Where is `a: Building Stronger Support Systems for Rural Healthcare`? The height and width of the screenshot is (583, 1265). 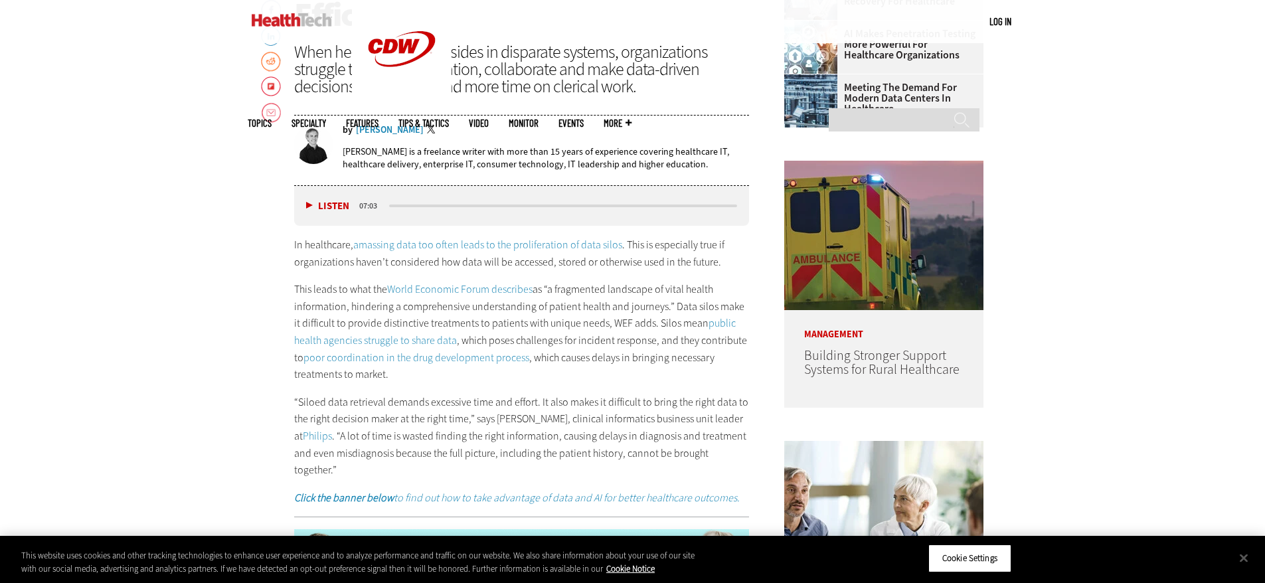
a: Building Stronger Support Systems for Rural Healthcare is located at coordinates (882, 362).